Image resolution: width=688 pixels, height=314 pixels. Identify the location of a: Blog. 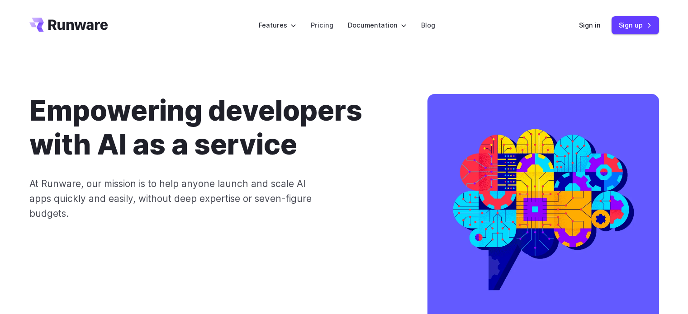
(428, 25).